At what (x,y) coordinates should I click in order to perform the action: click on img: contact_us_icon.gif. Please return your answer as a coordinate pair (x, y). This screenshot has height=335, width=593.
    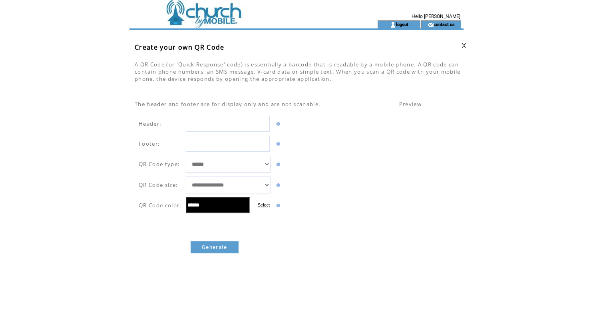
    Looking at the image, I should click on (431, 25).